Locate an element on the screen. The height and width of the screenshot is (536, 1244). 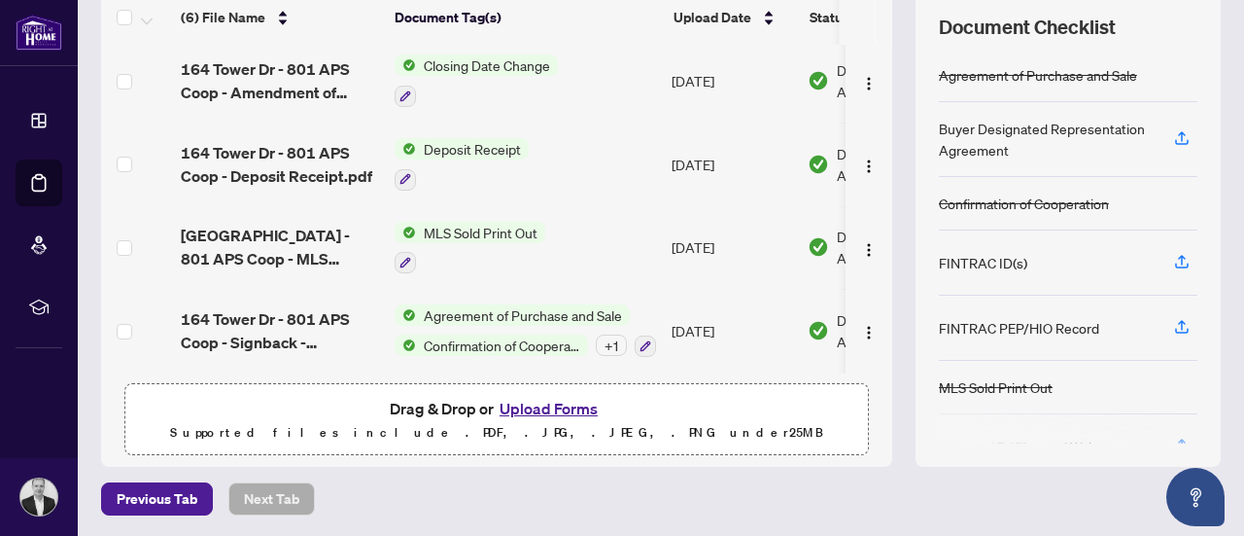
span: 164 Tower Dr - 801 APS Coop - Deposit Receipt.pdf is located at coordinates (280, 164).